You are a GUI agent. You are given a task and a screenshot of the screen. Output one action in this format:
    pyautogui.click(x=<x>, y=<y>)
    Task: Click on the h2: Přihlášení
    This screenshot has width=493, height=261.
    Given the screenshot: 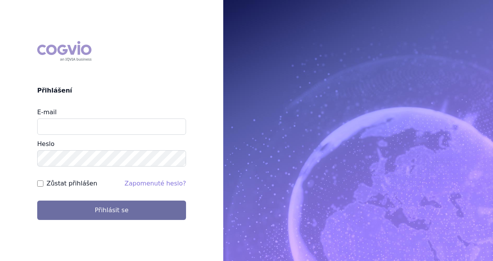 What is the action you would take?
    pyautogui.click(x=112, y=91)
    